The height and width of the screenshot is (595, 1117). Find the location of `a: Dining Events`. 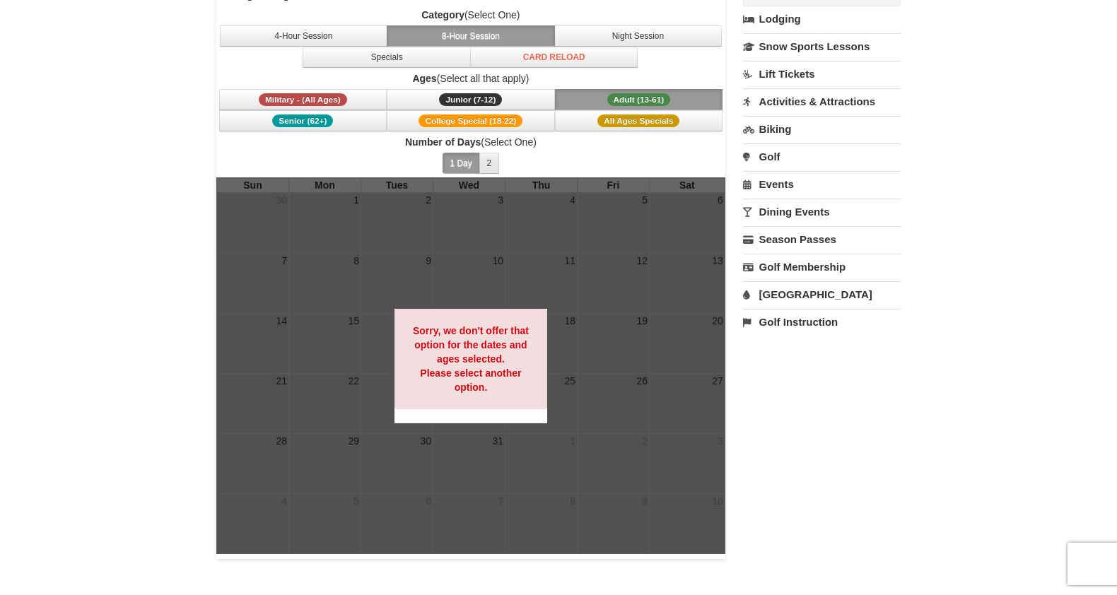

a: Dining Events is located at coordinates (821, 211).